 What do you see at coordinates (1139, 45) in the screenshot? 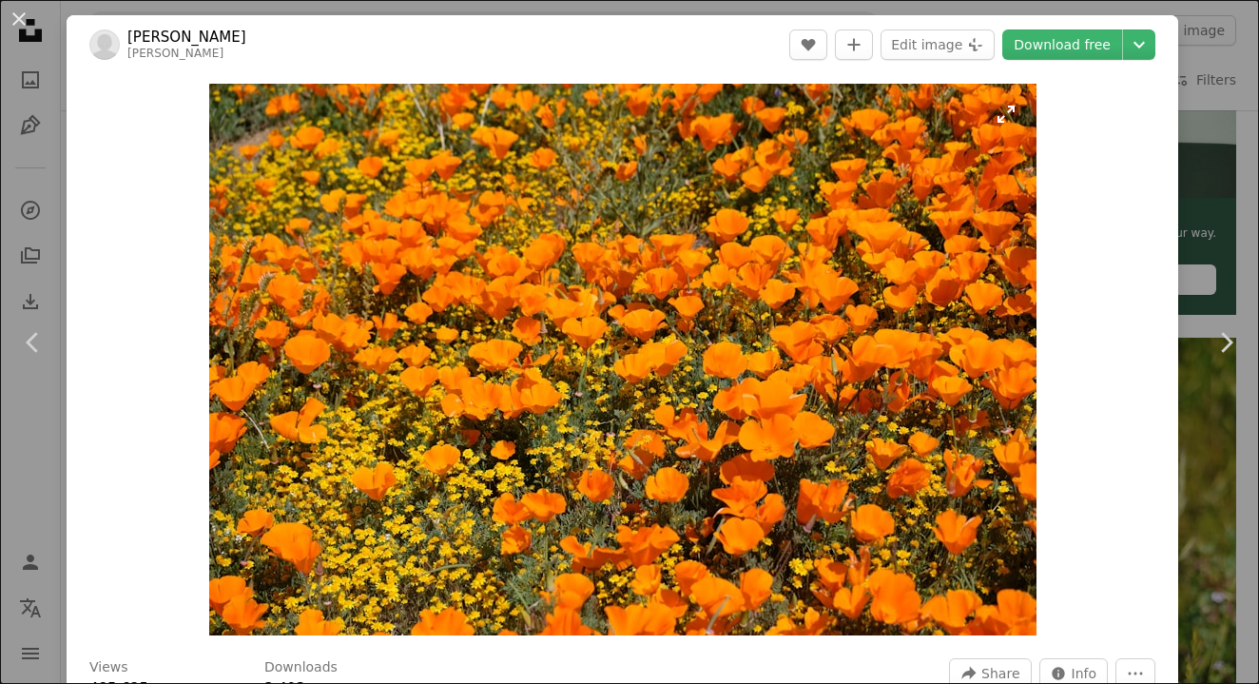
I see `button: Choose download size` at bounding box center [1139, 45].